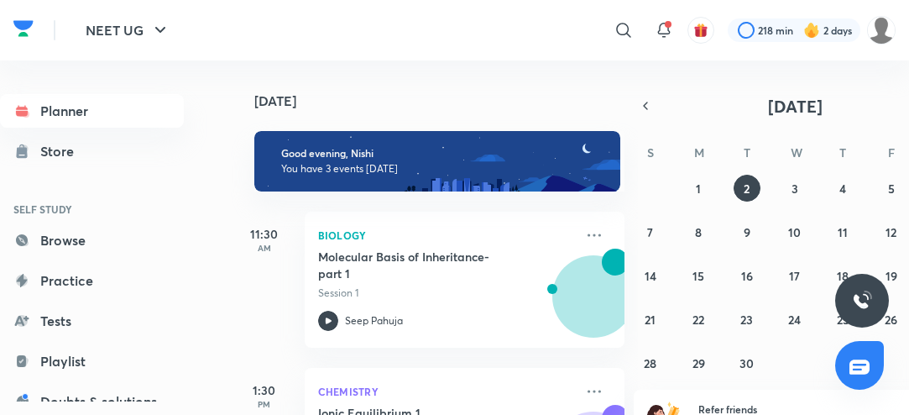  I want to click on p: PM, so click(264, 404).